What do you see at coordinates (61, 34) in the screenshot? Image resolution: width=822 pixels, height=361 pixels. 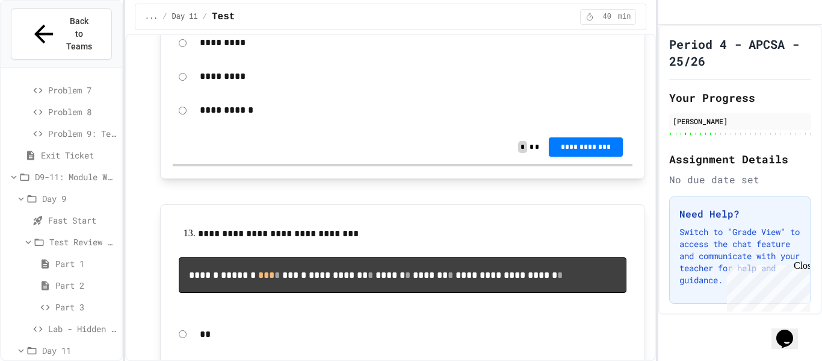 I see `button: Back to Teams` at bounding box center [61, 34].